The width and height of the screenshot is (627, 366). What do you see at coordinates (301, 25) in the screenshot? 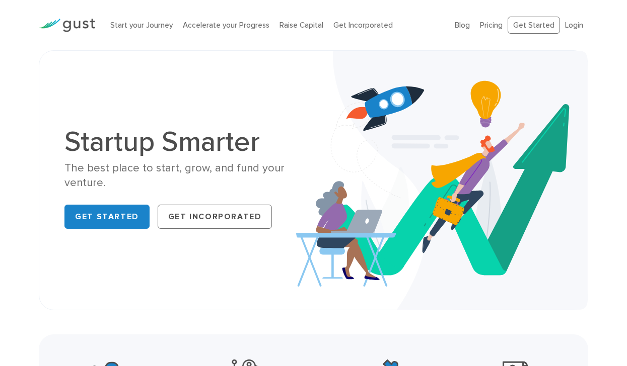
I see `a: Raise Capital` at bounding box center [301, 25].